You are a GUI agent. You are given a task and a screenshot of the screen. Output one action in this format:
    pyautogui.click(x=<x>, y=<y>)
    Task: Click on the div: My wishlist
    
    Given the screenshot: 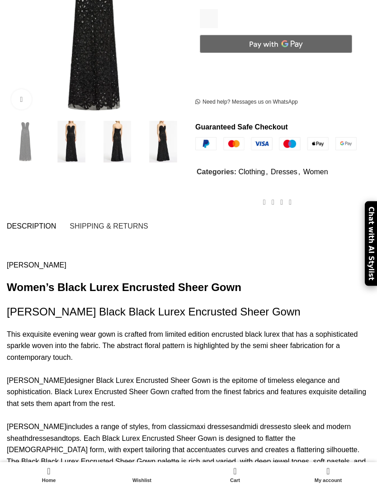 What is the action you would take?
    pyautogui.click(x=142, y=474)
    